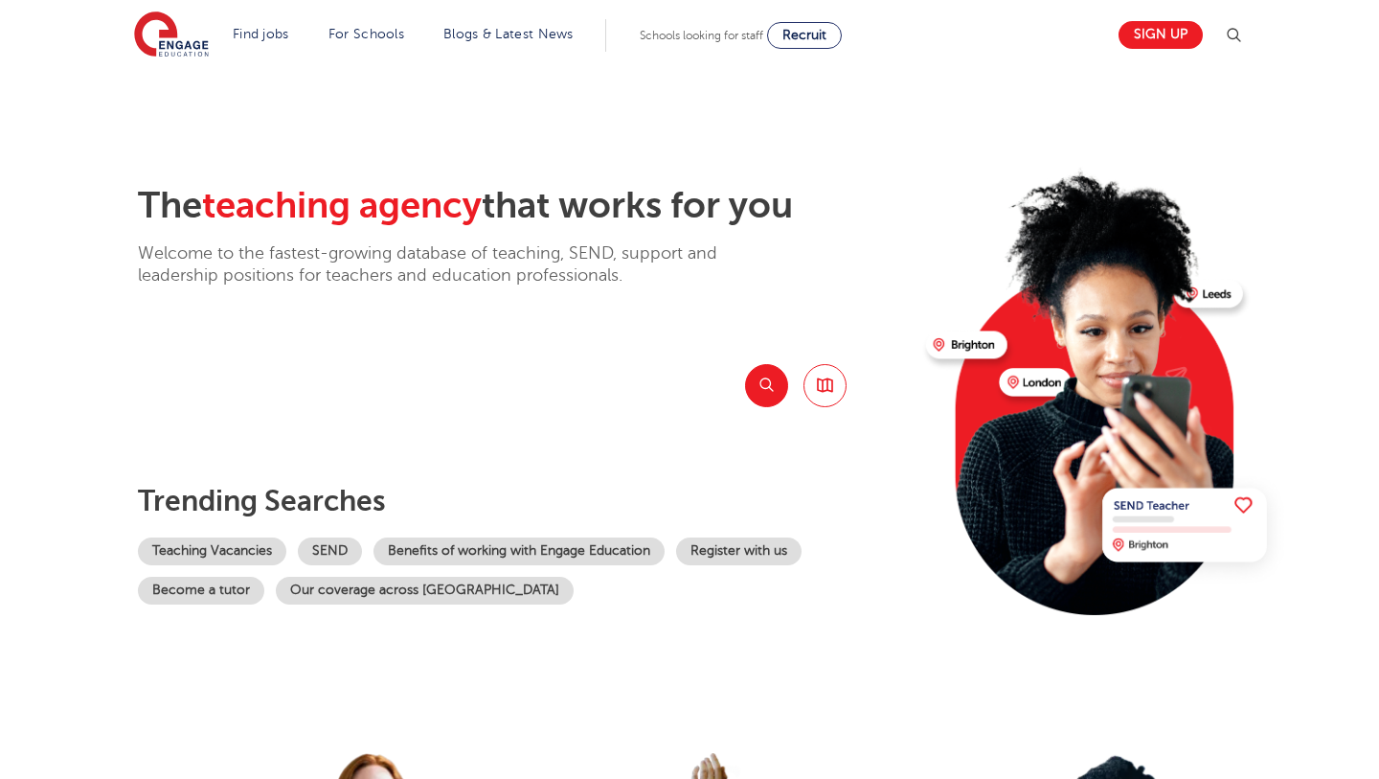 The image size is (1379, 779). I want to click on p: Trending searches, so click(524, 501).